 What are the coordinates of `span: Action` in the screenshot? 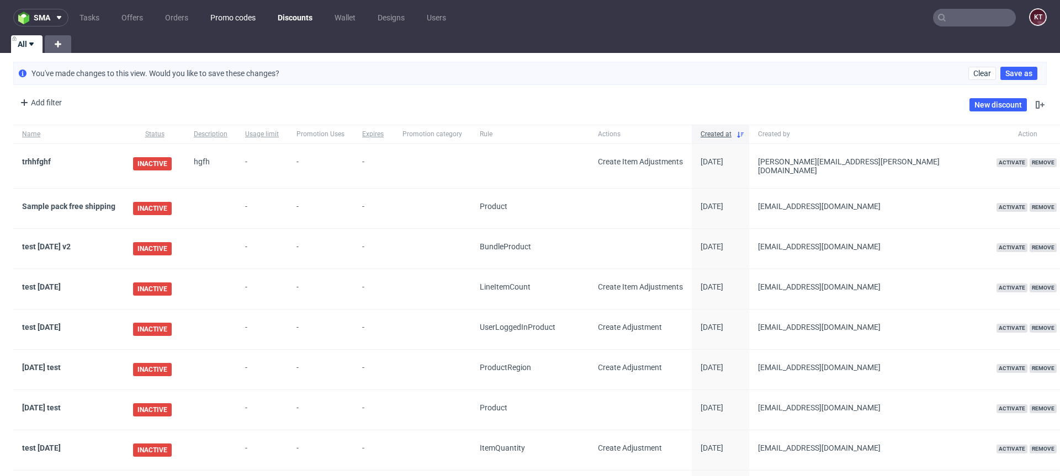 It's located at (1027, 134).